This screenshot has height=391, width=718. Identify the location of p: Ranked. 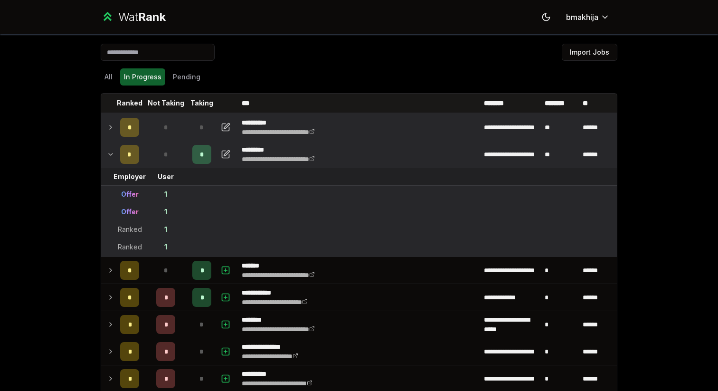
(130, 103).